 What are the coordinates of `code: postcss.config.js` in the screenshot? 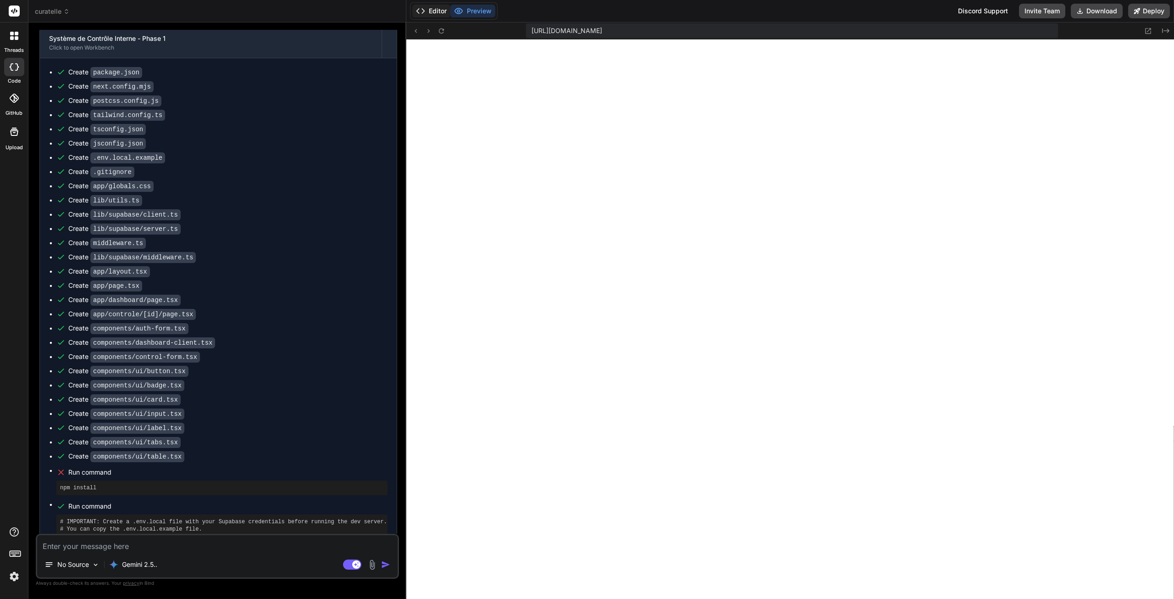 It's located at (126, 101).